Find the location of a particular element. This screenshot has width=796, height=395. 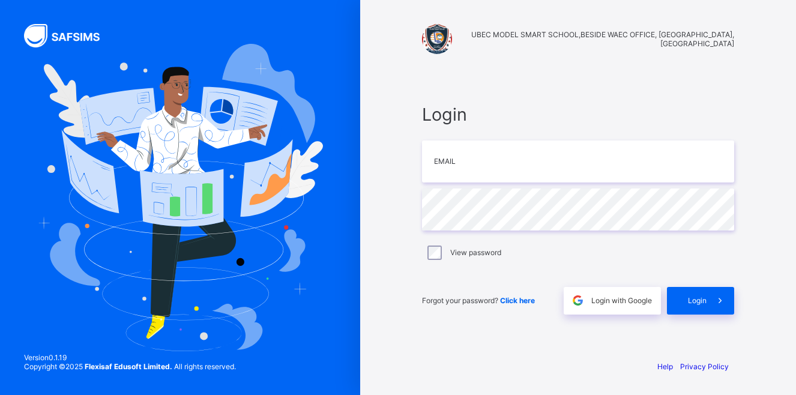

span: Forgot your password? is located at coordinates (479, 300).